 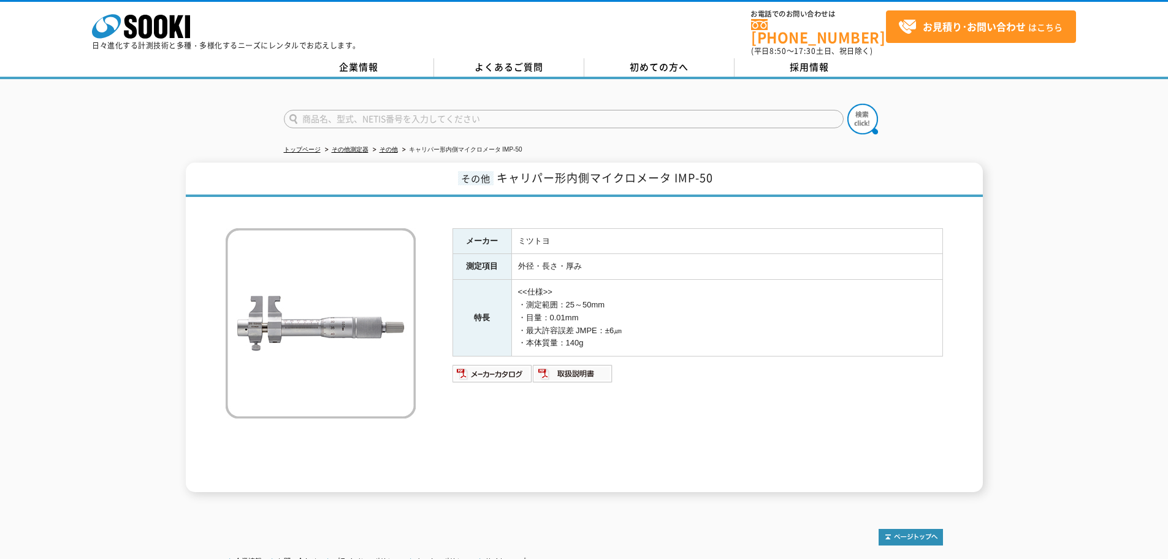 I want to click on a: 取扱説明書, so click(x=573, y=376).